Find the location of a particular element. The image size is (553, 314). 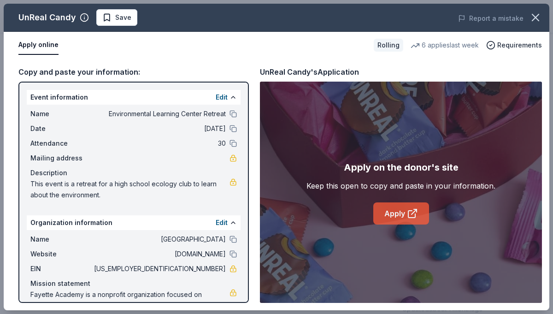

span: Date is located at coordinates (61, 129).